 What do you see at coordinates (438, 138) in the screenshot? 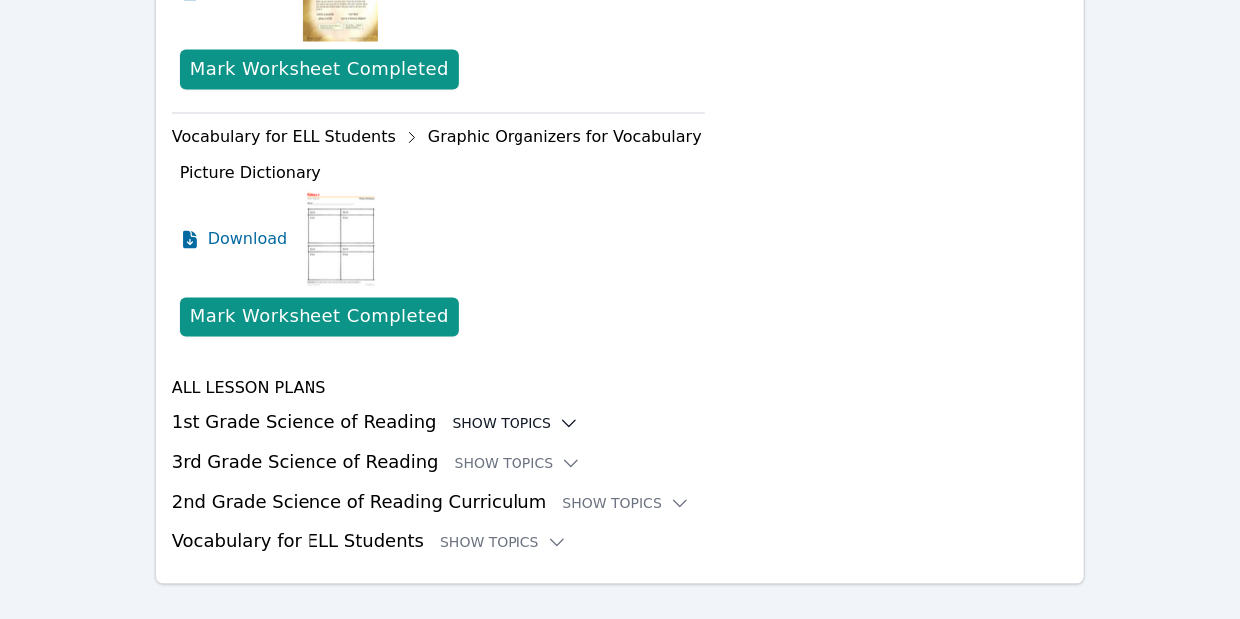
I see `div: Vocabulary for ELL Students Graphic Organizers for Vocabulary` at bounding box center [438, 138].